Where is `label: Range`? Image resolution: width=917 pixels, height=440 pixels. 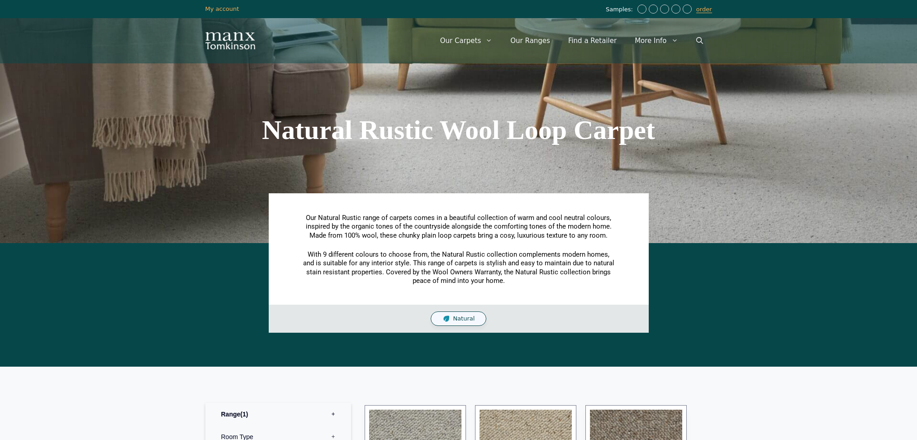
label: Range is located at coordinates (278, 414).